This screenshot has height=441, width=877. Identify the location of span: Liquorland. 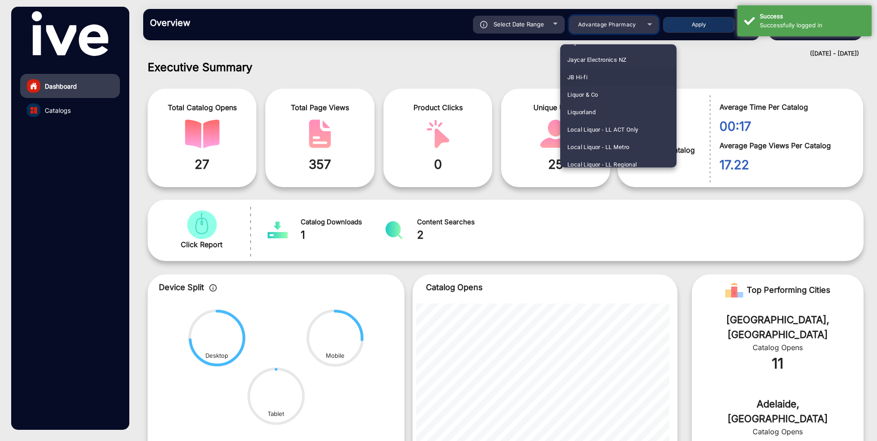
(581, 112).